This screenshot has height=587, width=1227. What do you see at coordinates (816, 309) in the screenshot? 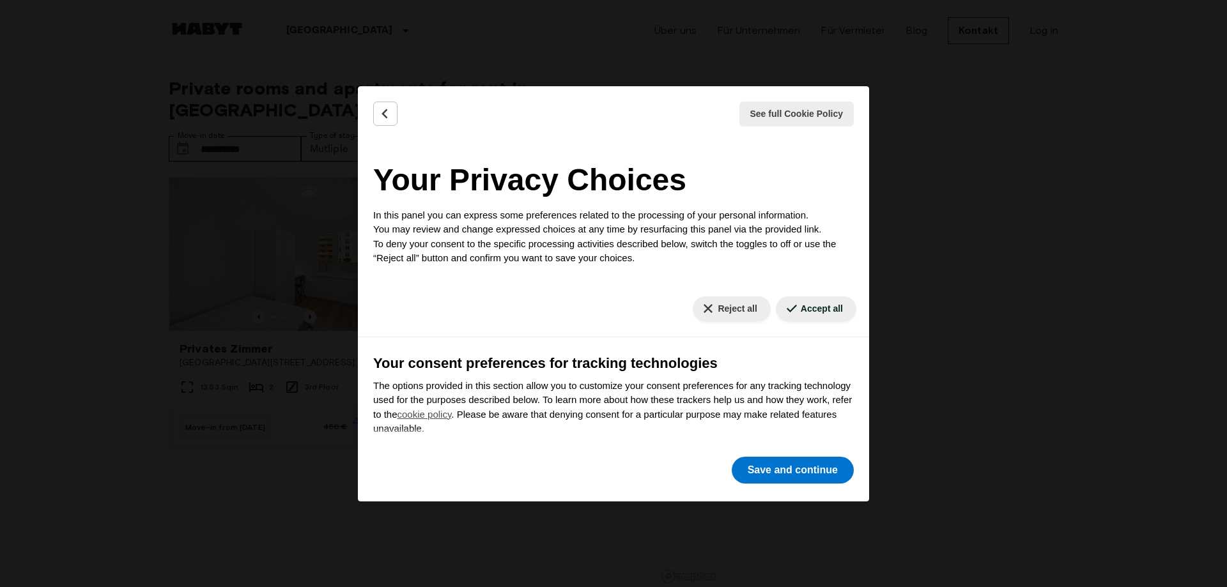
I see `button: Accept all` at bounding box center [816, 309].